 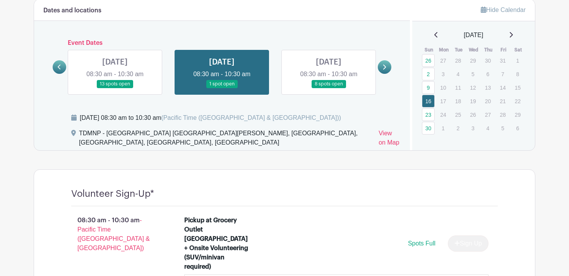 What do you see at coordinates (443, 50) in the screenshot?
I see `th: Mon` at bounding box center [443, 50].